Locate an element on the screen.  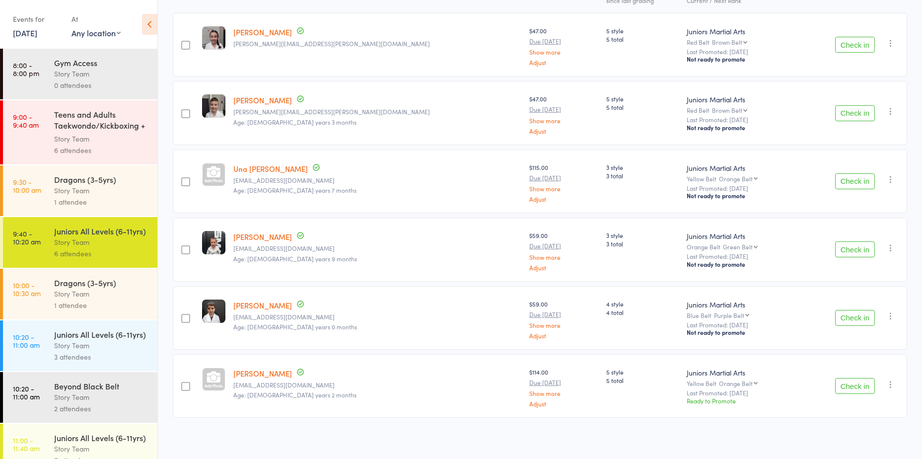
div: Beyond Black Belt is located at coordinates (101, 386).